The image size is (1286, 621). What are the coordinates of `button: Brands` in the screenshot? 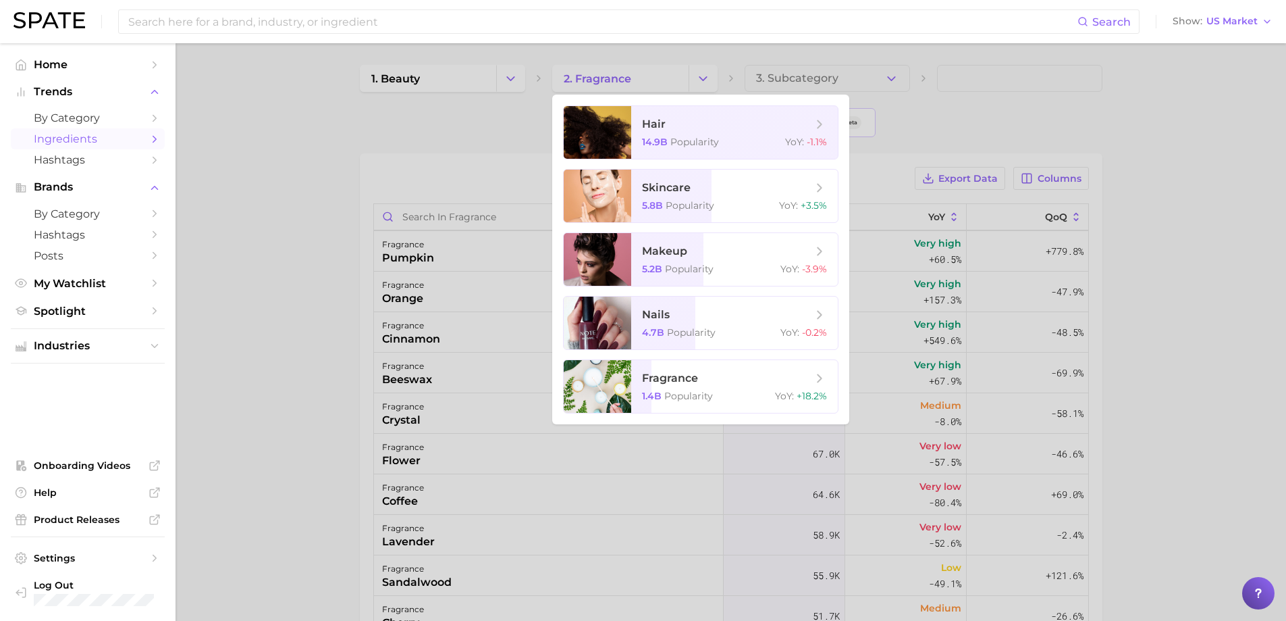 It's located at (88, 187).